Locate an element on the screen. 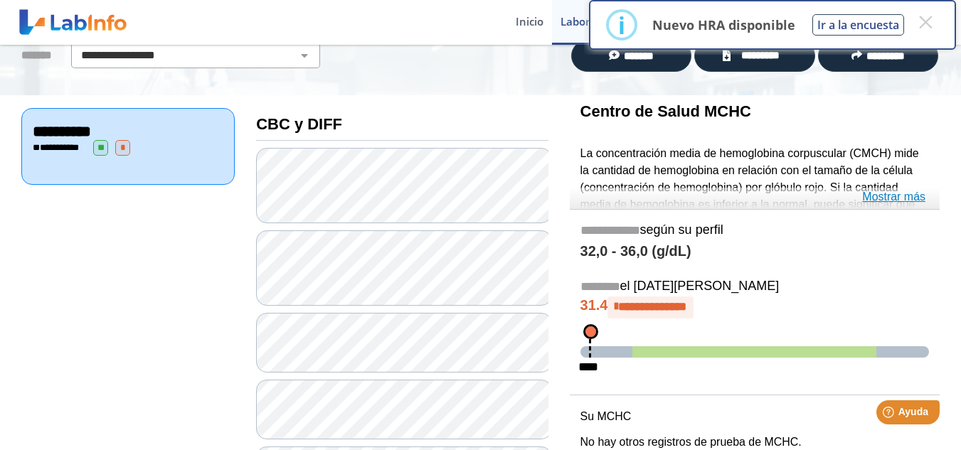  font: 32,0 - 36,0 (g/dL) is located at coordinates (636, 251).